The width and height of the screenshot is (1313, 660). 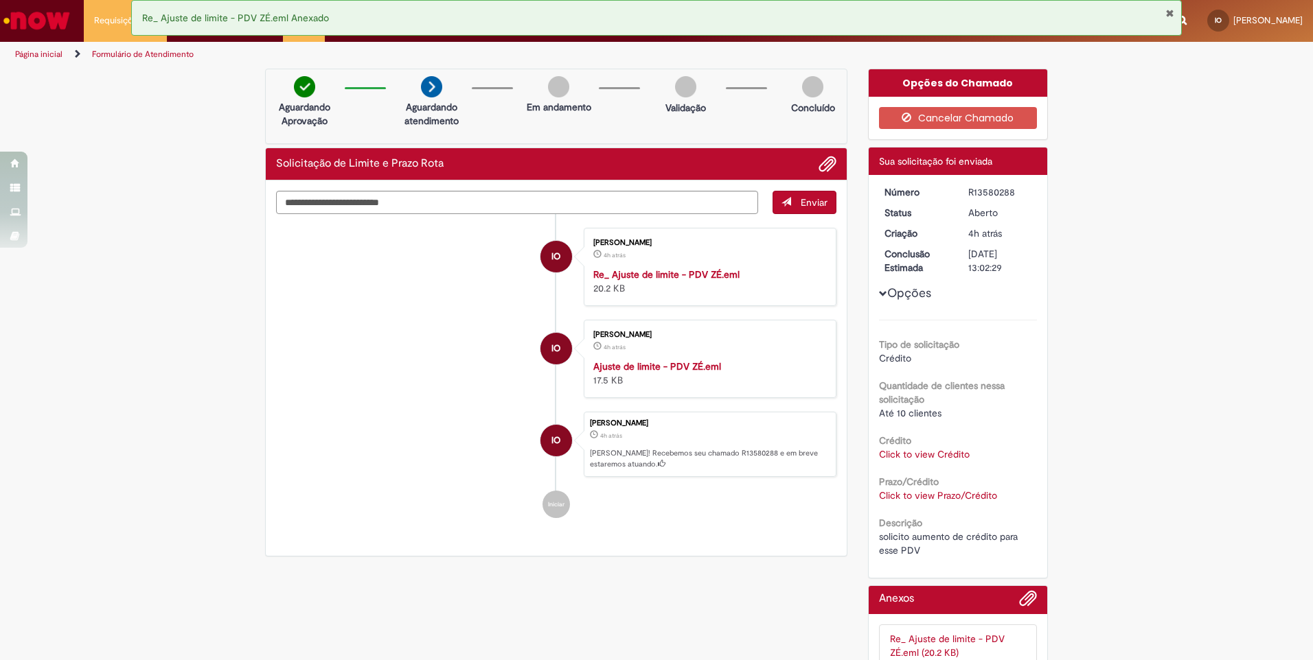 What do you see at coordinates (437, 54) in the screenshot?
I see `ul: Trilhas de página` at bounding box center [437, 54].